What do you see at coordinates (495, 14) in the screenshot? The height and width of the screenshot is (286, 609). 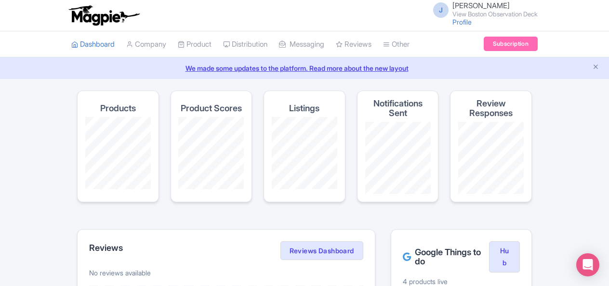 I see `small: View Boston Observation Deck` at bounding box center [495, 14].